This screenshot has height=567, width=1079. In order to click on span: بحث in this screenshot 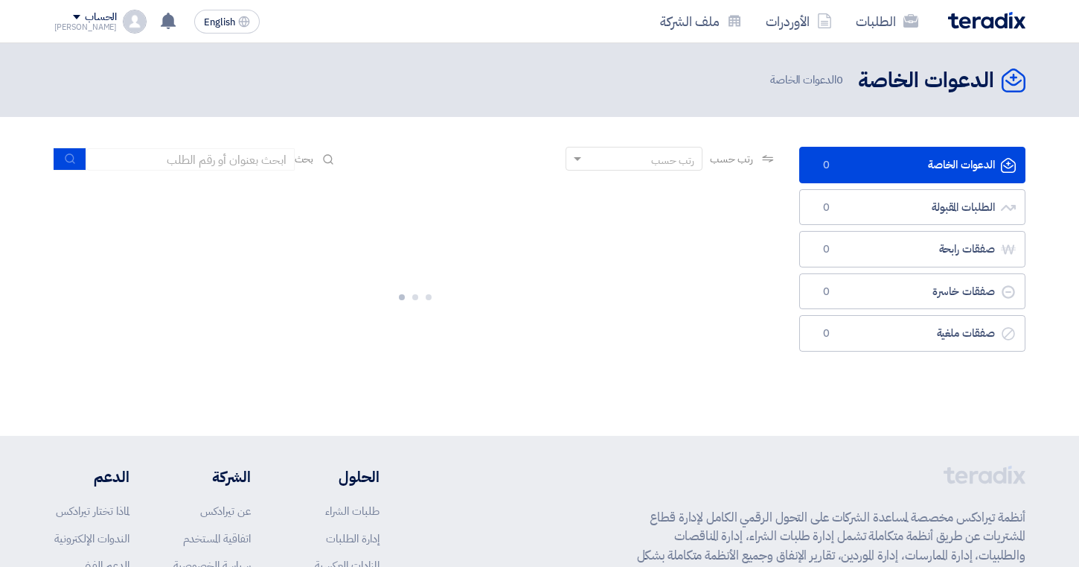, I will do `click(304, 159)`.